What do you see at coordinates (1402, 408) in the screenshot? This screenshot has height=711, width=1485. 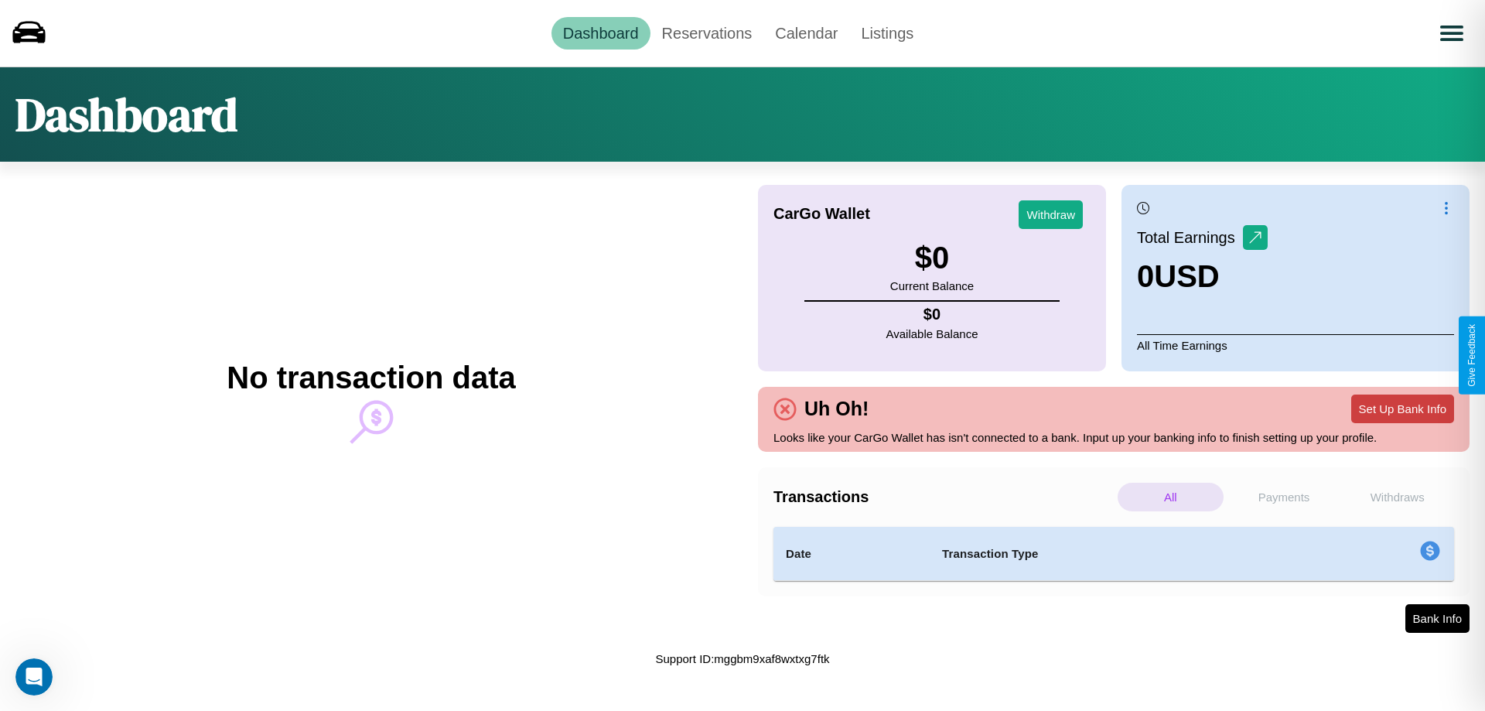 I see `button: Set Up Bank Info` at bounding box center [1402, 408].